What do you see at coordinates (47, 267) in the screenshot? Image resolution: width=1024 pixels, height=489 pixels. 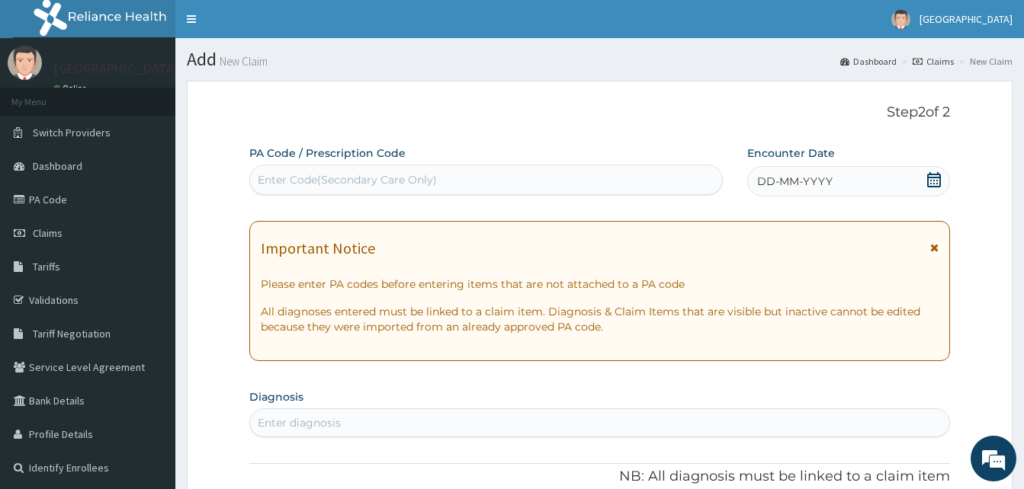 I see `span: Tariffs` at bounding box center [47, 267].